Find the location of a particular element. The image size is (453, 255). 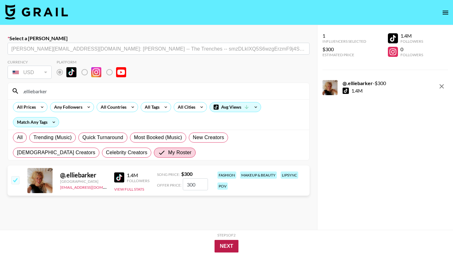

input: Search by User Name is located at coordinates (162, 91).